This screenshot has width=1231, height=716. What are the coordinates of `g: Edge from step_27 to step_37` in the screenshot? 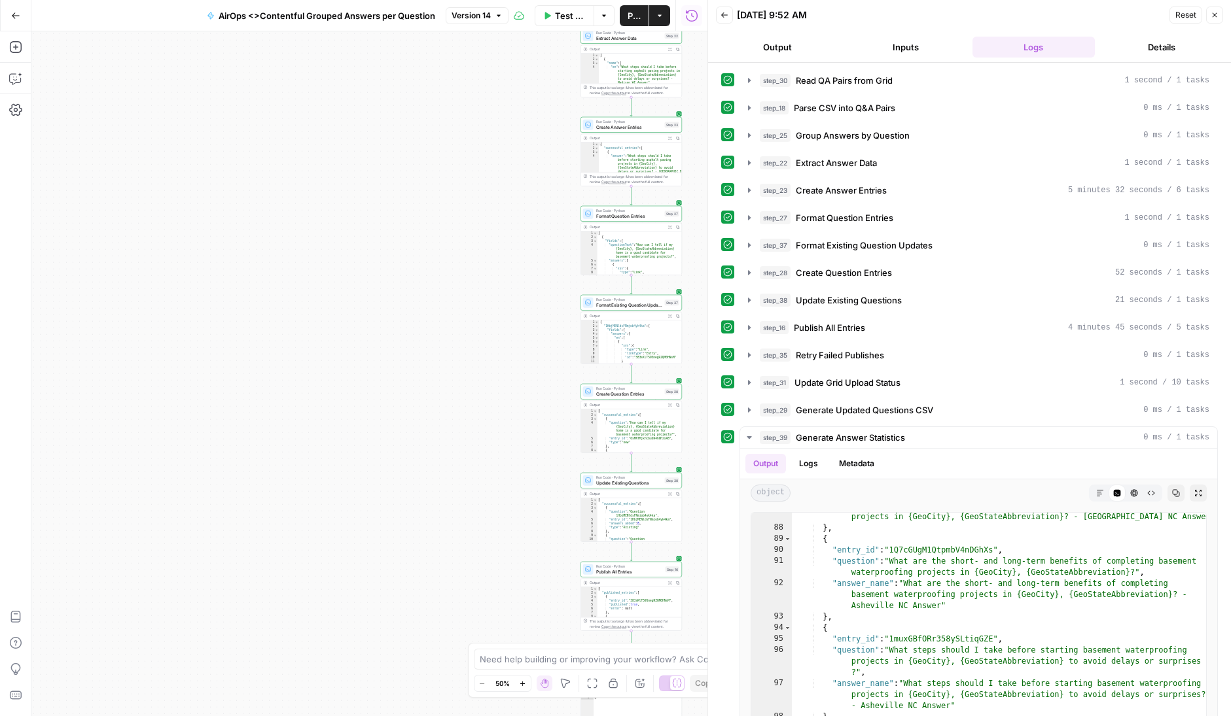 It's located at (631, 284).